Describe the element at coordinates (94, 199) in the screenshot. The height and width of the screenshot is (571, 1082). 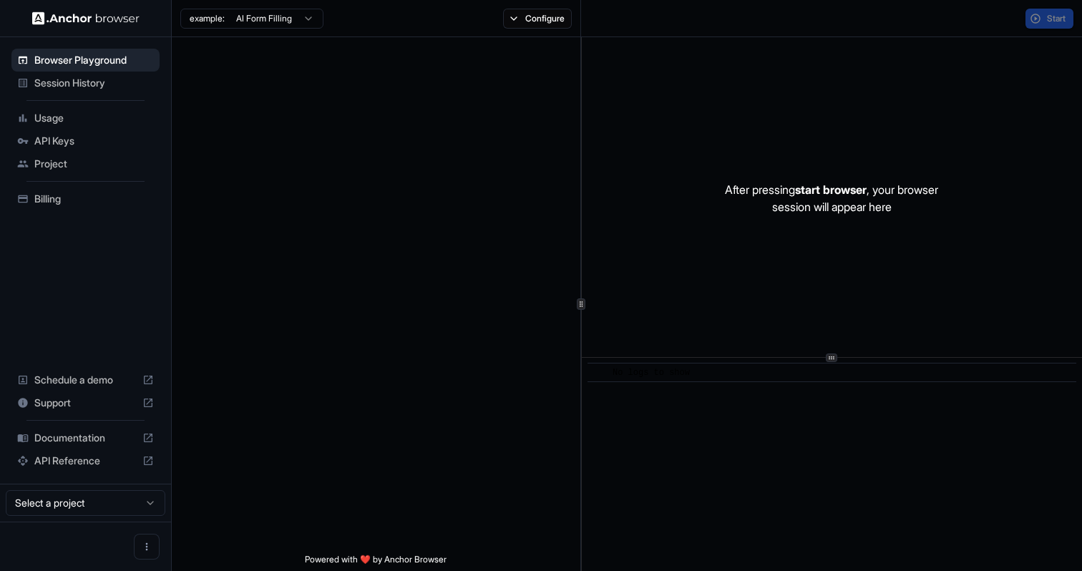
I see `span: Billing` at that location.